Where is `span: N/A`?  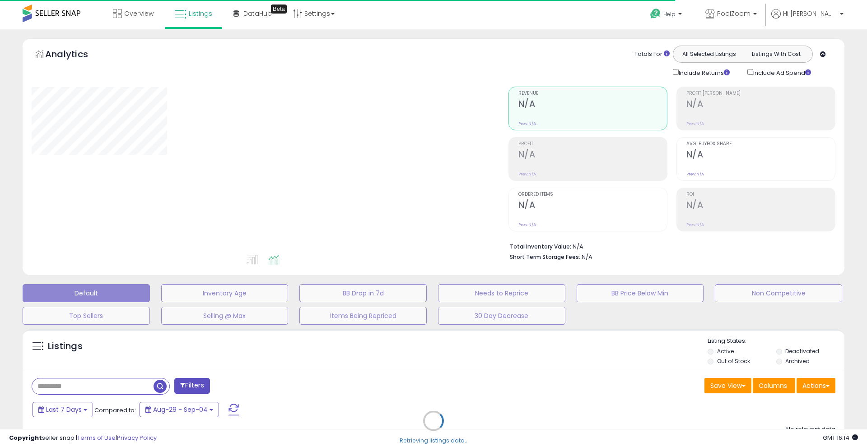 span: N/A is located at coordinates (587, 257).